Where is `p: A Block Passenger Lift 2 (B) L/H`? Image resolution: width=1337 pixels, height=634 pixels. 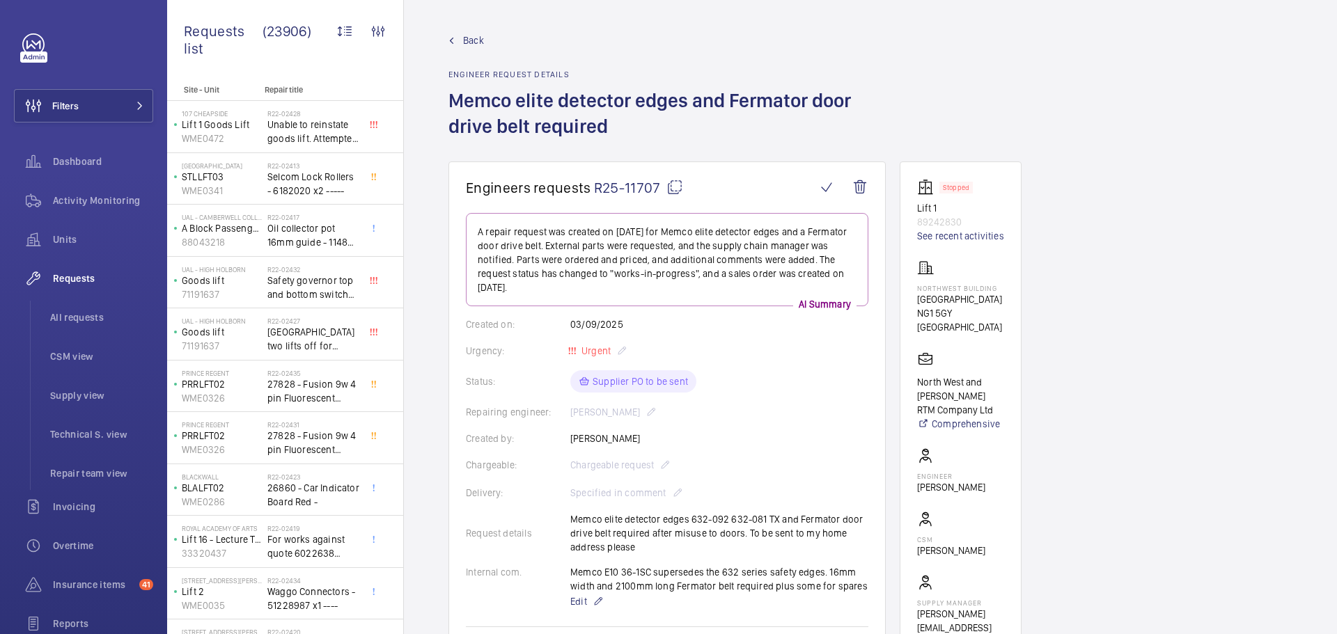 p: A Block Passenger Lift 2 (B) L/H is located at coordinates (221, 228).